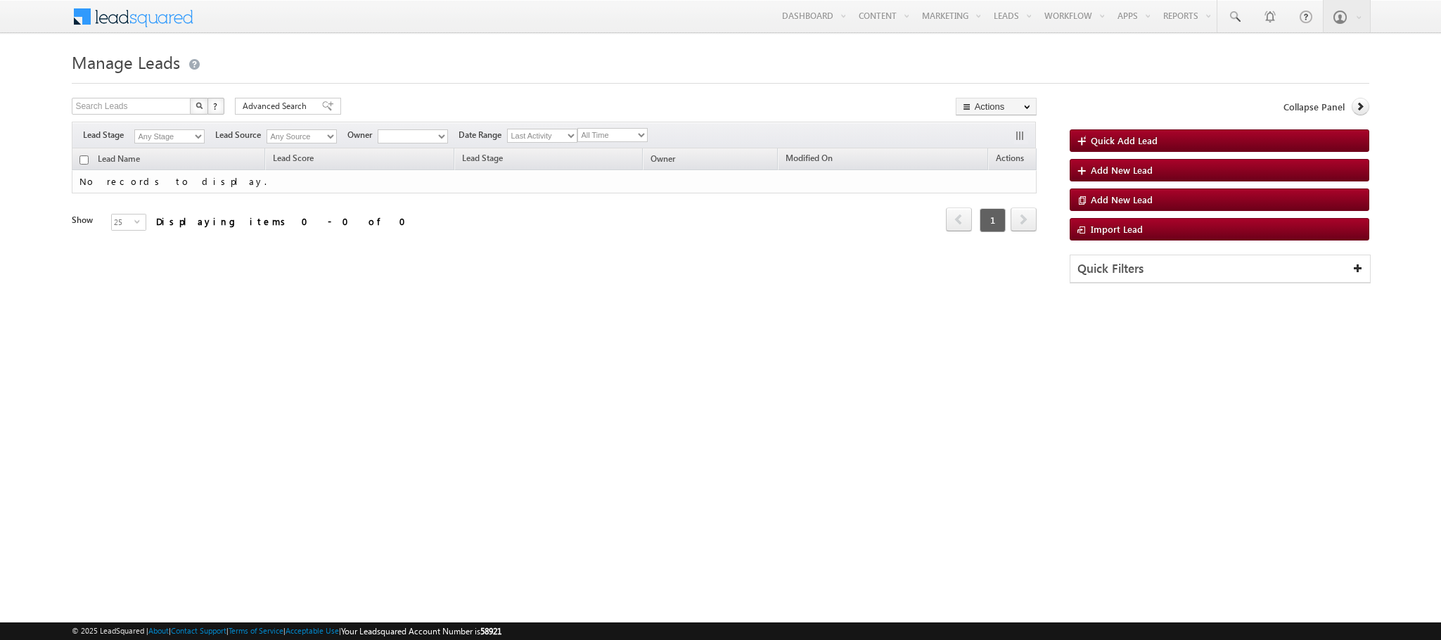 This screenshot has width=1441, height=640. I want to click on a: Lead Name, so click(119, 160).